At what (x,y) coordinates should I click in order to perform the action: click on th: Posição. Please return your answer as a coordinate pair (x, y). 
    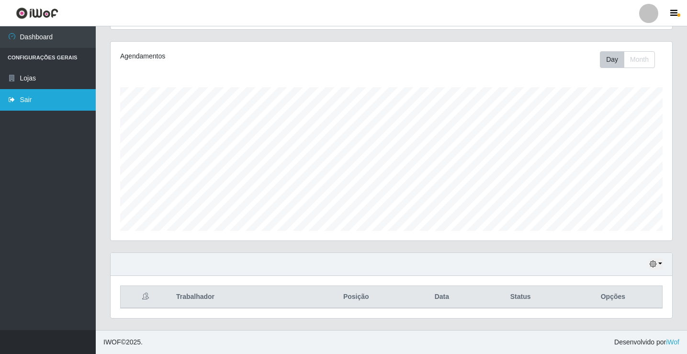
    Looking at the image, I should click on (356, 297).